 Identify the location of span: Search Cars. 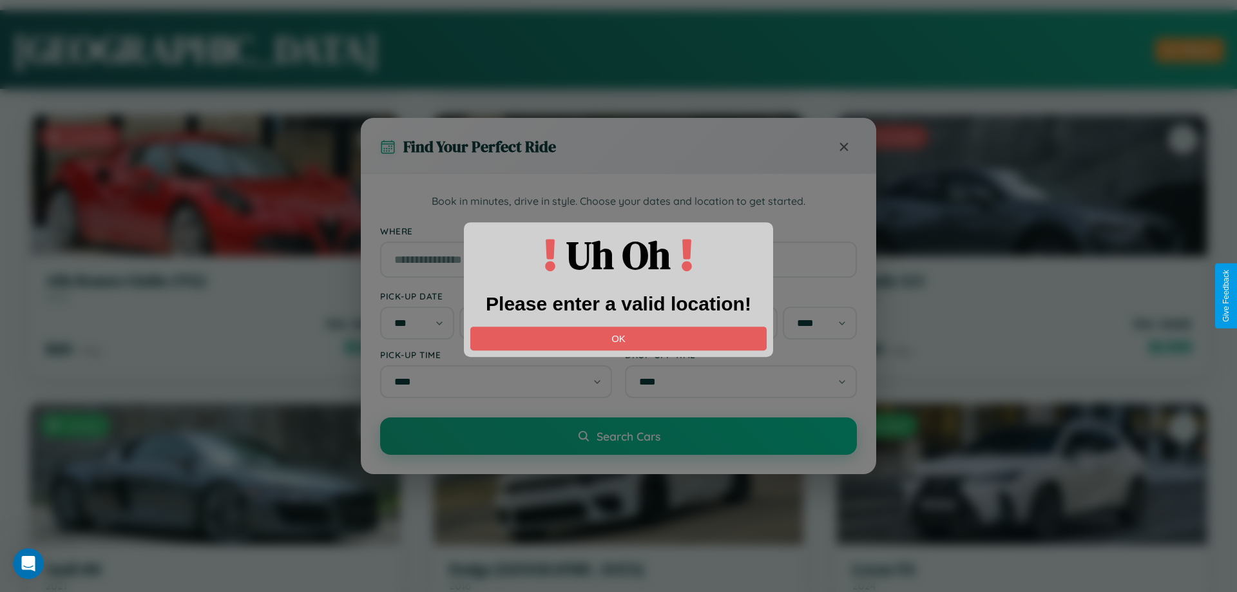
(628, 436).